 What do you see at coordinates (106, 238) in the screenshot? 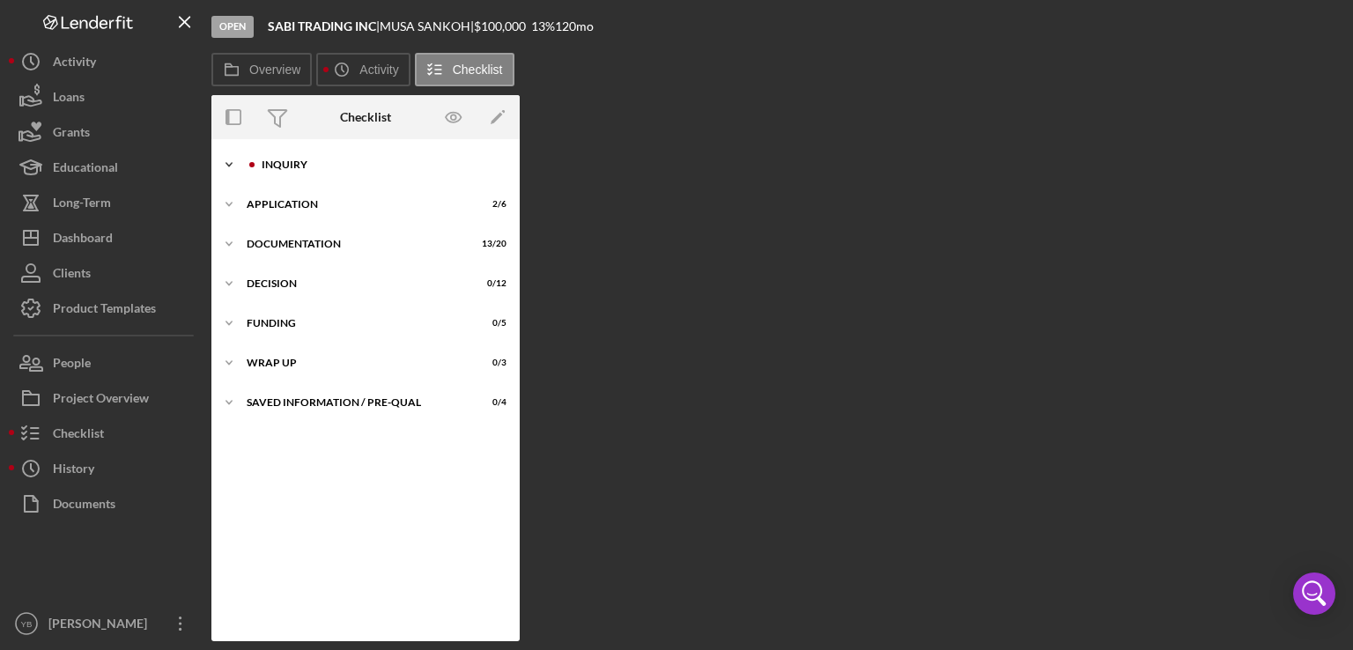
I see `button: Dashboard` at bounding box center [106, 238].